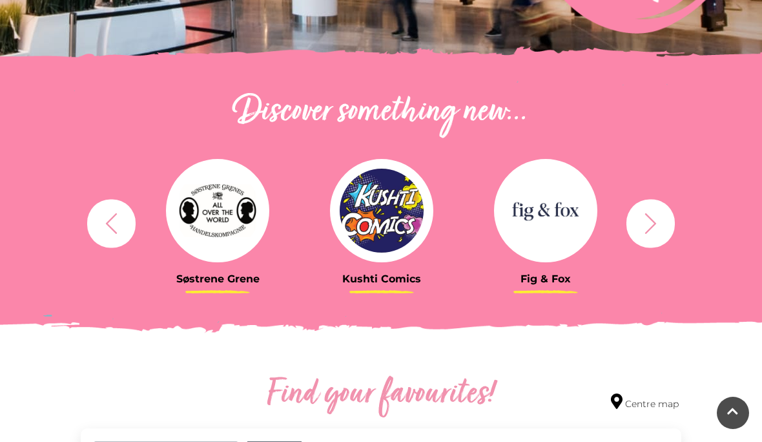 The image size is (762, 442). I want to click on h2: Discover something new..., so click(381, 112).